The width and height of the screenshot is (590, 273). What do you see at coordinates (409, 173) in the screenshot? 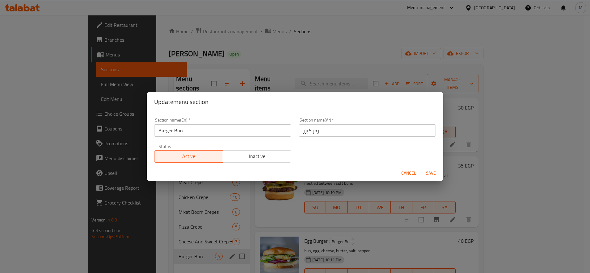
I see `span: Cancel` at bounding box center [409, 173].